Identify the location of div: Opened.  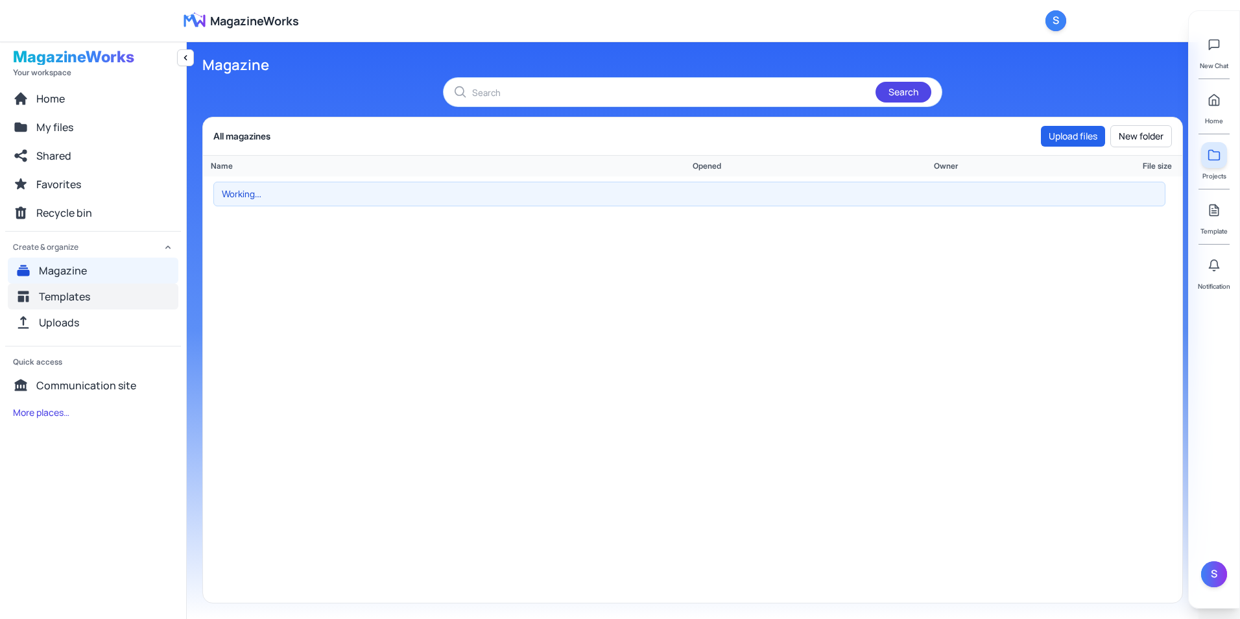
(813, 166).